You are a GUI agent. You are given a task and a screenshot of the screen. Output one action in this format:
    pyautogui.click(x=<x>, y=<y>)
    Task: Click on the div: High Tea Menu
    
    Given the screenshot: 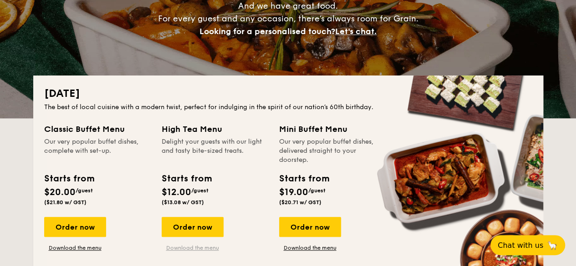 What is the action you would take?
    pyautogui.click(x=215, y=129)
    